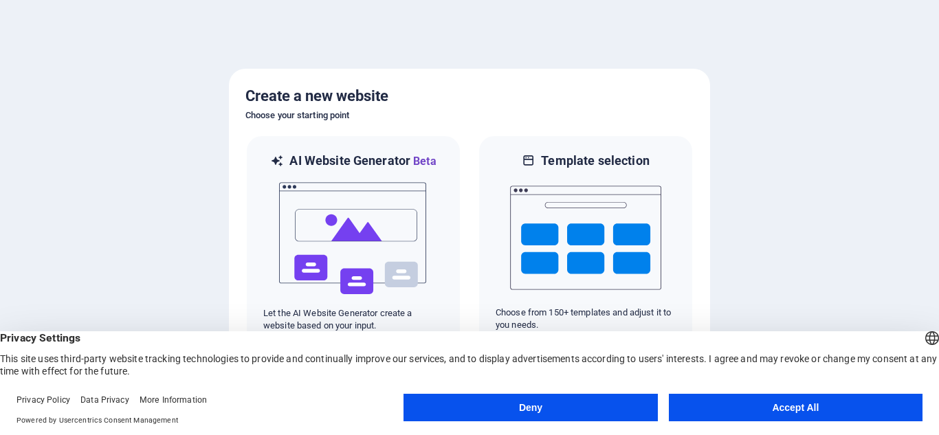  Describe the element at coordinates (469, 96) in the screenshot. I see `h5: Create a new website` at that location.